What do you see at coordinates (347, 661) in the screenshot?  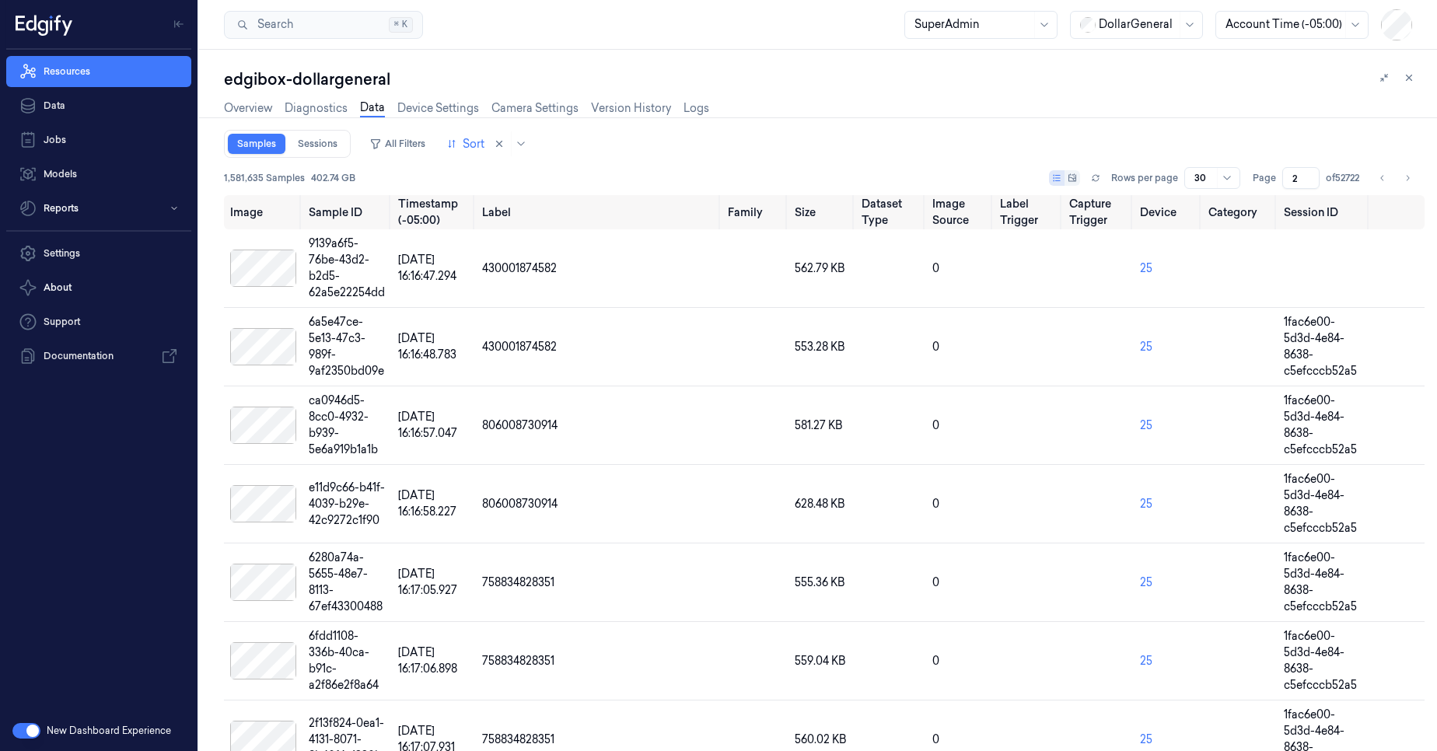 I see `div: 6fdd1108-336b-40ca-b91c-a2f86e2f8a64` at bounding box center [347, 661].